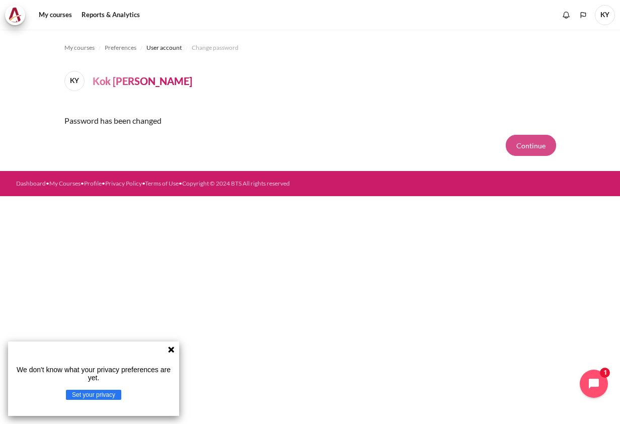 This screenshot has height=424, width=620. What do you see at coordinates (120, 48) in the screenshot?
I see `span: Preferences` at bounding box center [120, 48].